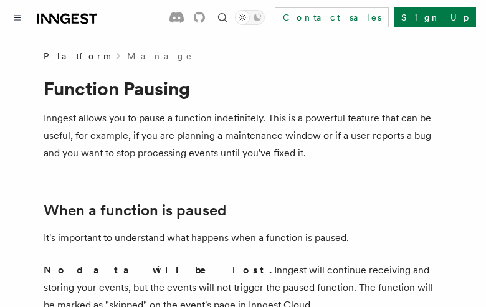 This screenshot has height=307, width=486. I want to click on span: Platform, so click(77, 56).